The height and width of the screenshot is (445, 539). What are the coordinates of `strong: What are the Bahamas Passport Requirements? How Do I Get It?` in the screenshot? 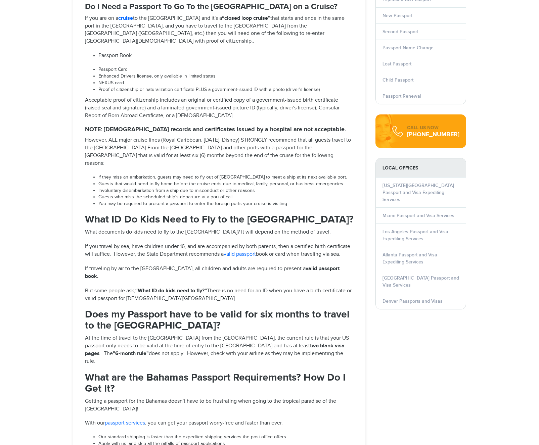 It's located at (215, 383).